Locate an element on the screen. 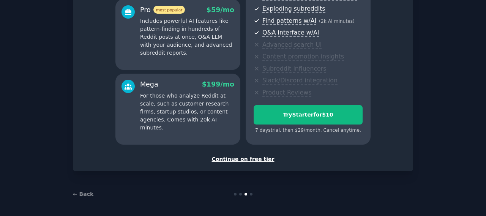  span: Find patterns w/AI is located at coordinates (289, 21).